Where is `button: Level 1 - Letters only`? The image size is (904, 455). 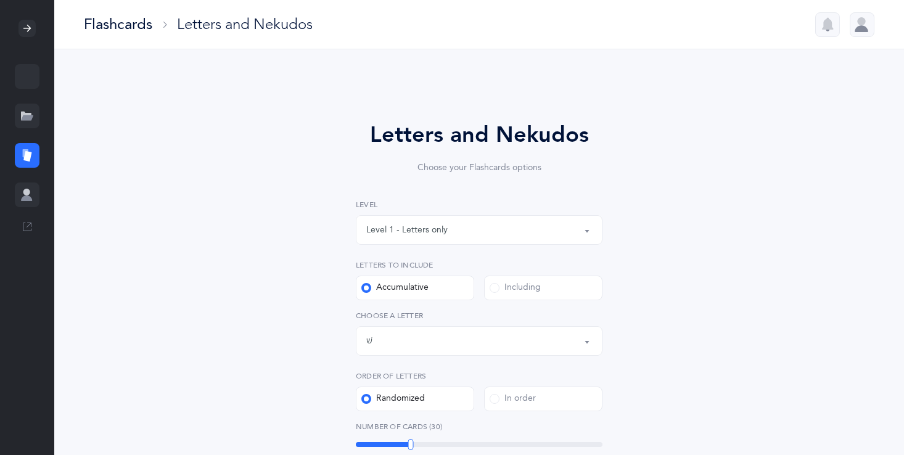 button: Level 1 - Letters only is located at coordinates (479, 230).